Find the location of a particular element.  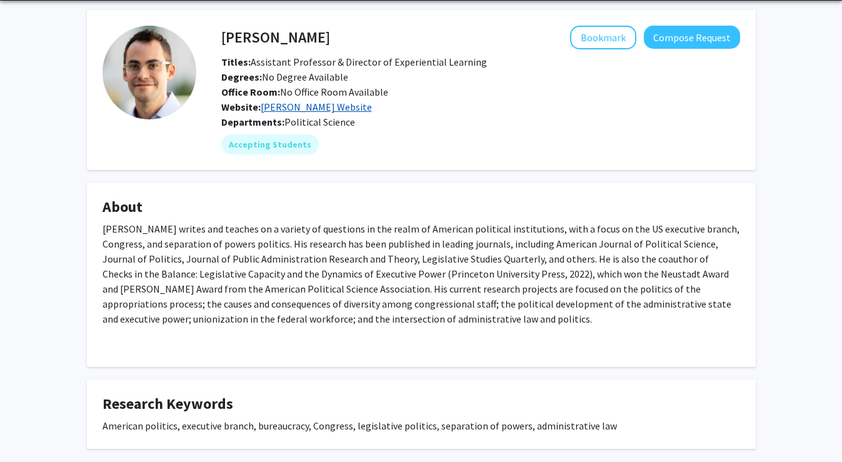

h4: Research Keywords is located at coordinates (421, 404).